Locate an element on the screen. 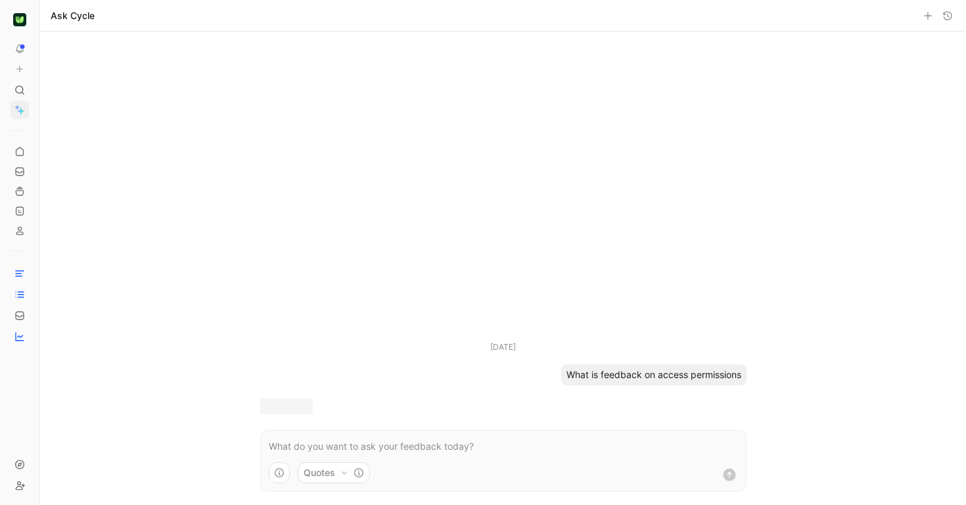  h1: Ask Cycle is located at coordinates (72, 16).